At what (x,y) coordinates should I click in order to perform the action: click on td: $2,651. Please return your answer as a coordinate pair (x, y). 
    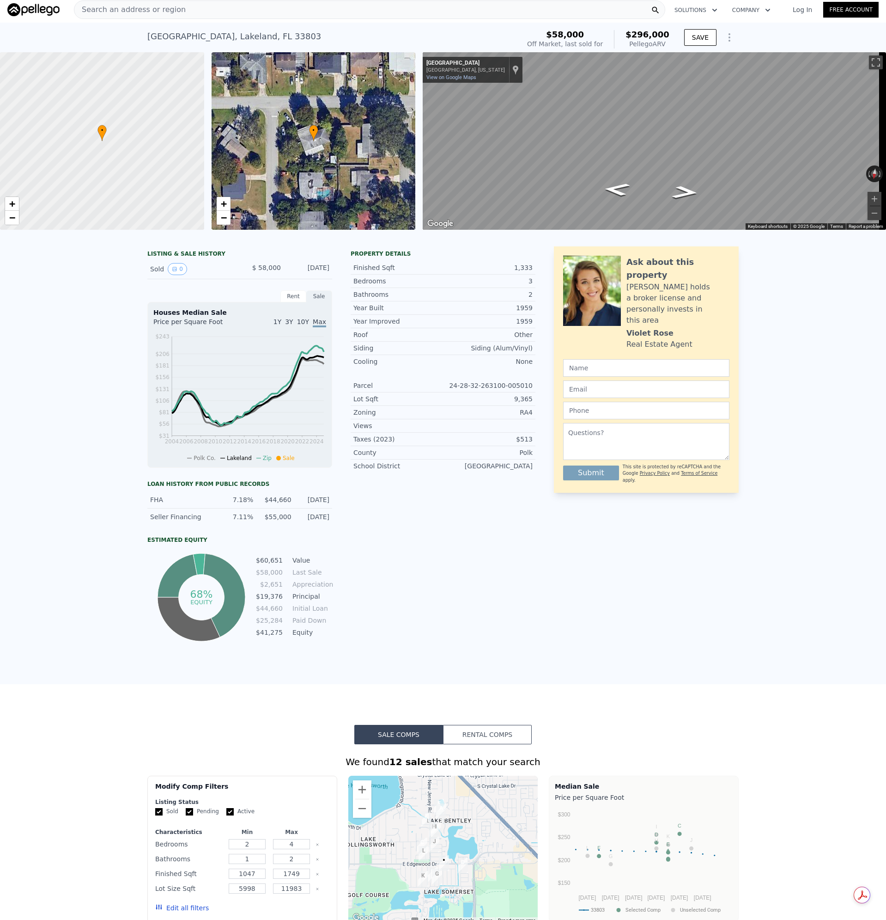
    Looking at the image, I should click on (269, 584).